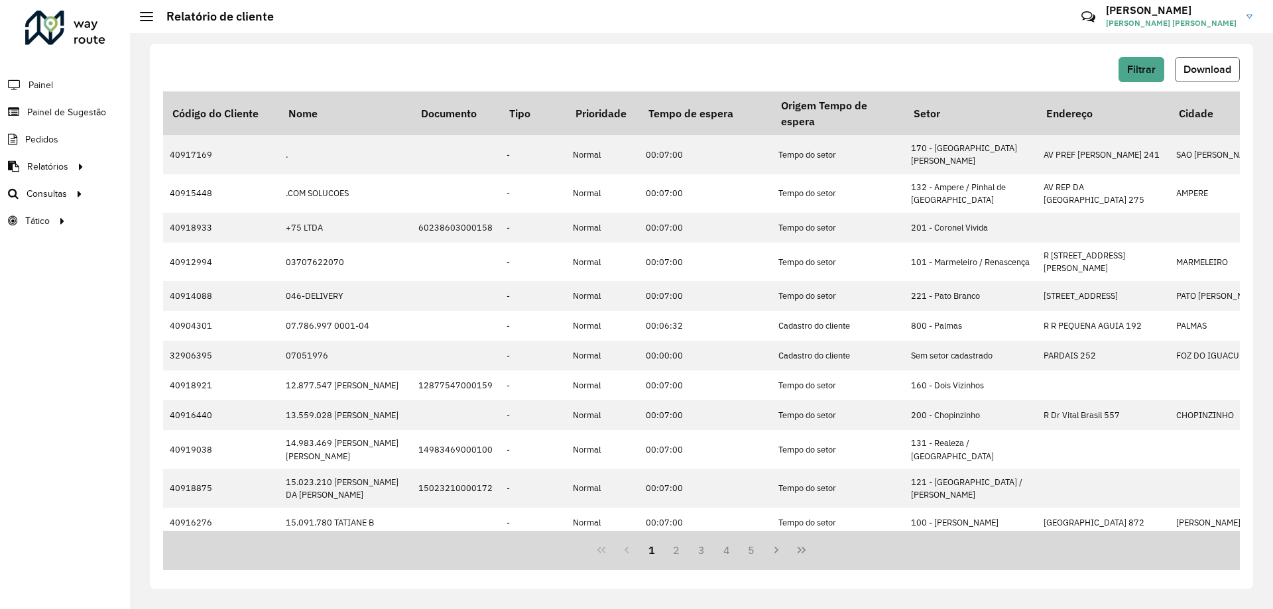 This screenshot has height=609, width=1273. I want to click on th: Tipo, so click(533, 113).